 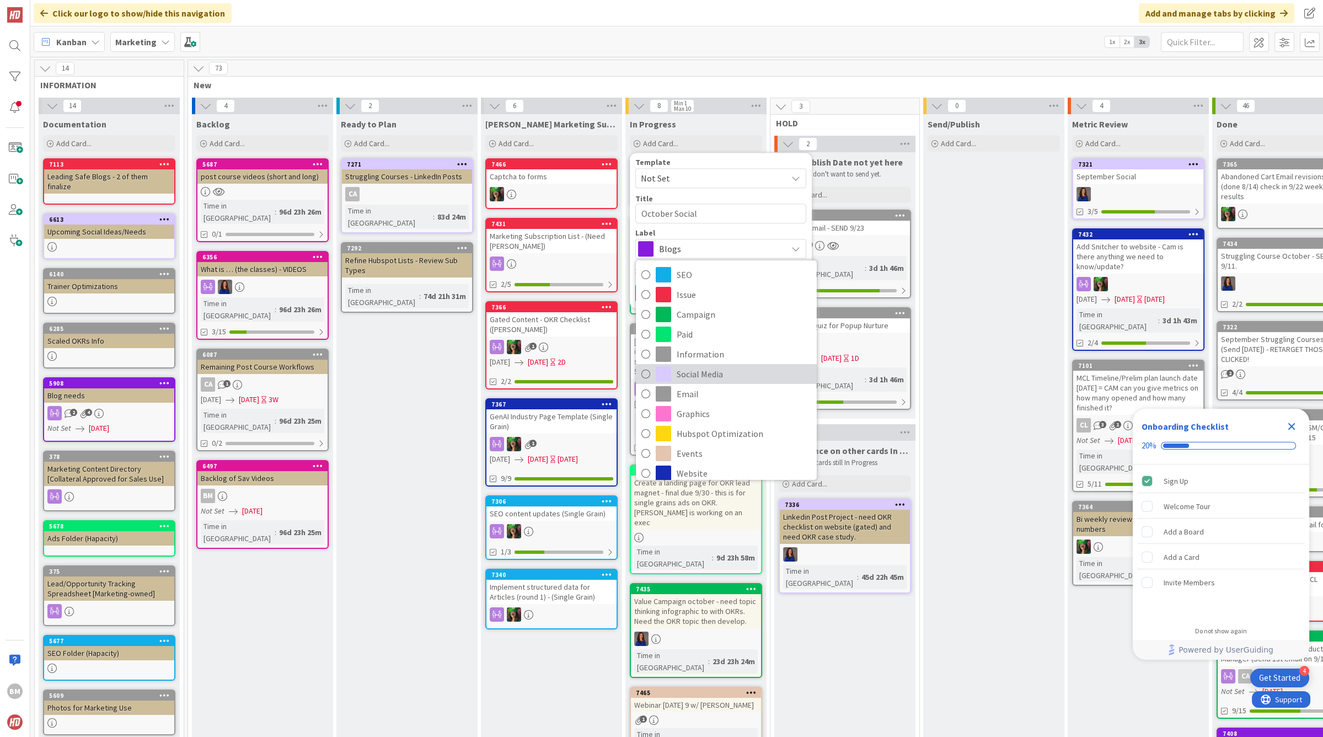 What do you see at coordinates (273, 399) in the screenshot?
I see `div: 3W` at bounding box center [273, 399].